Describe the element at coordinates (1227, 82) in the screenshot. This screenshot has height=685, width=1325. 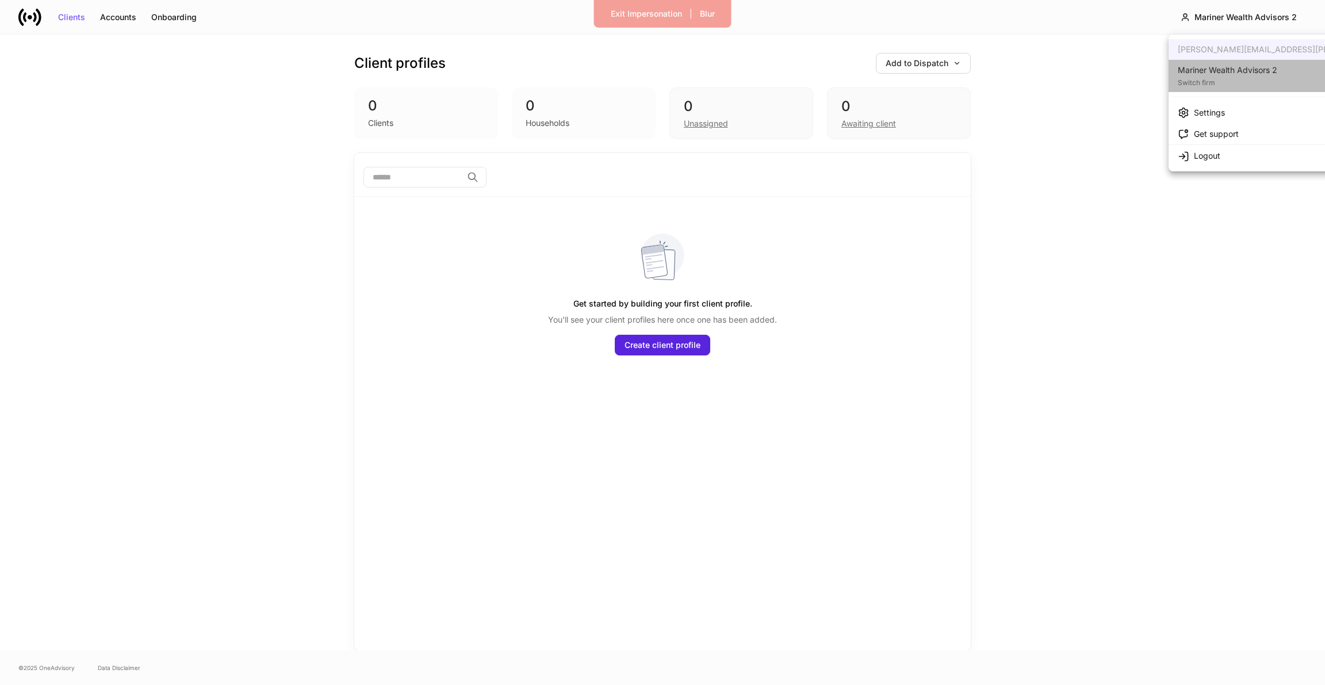
I see `div: Switch firm` at that location.